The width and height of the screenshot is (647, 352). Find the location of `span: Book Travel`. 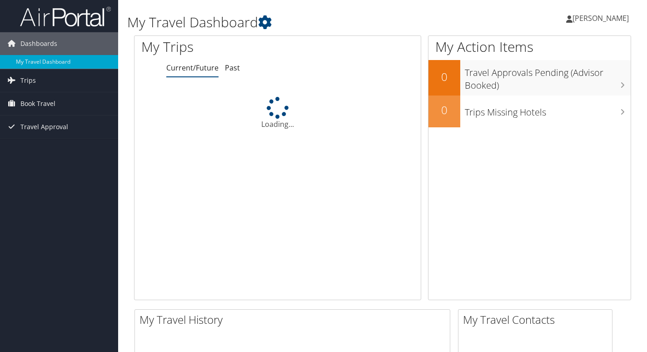

span: Book Travel is located at coordinates (38, 104).